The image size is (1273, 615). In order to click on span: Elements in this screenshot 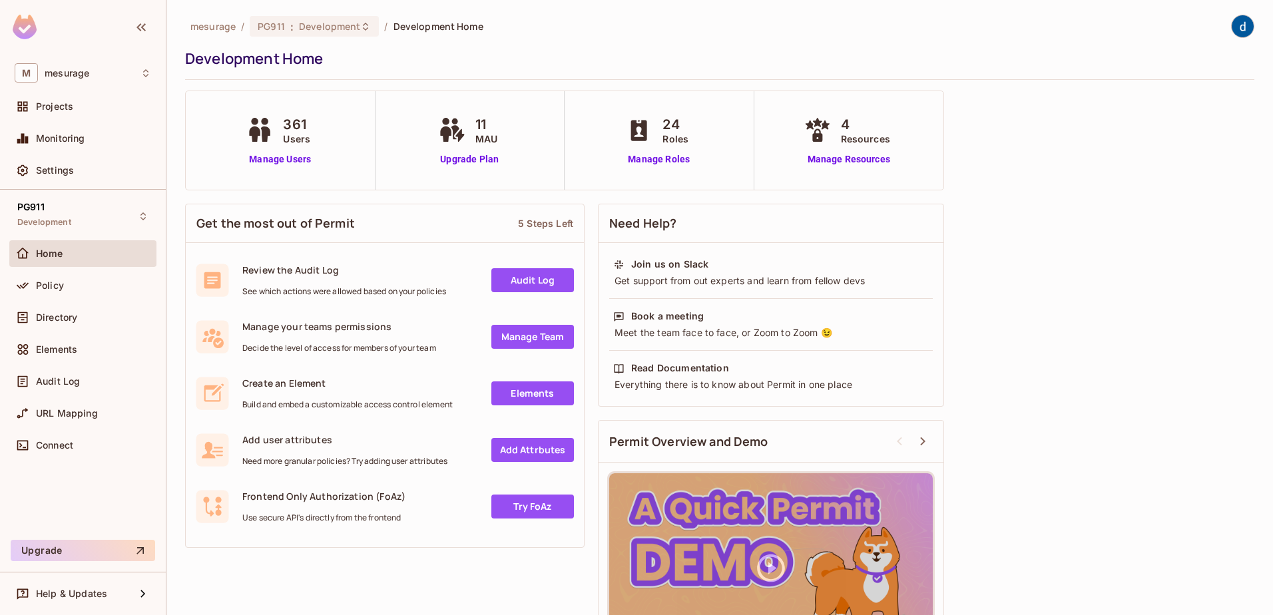, I will do `click(57, 350)`.